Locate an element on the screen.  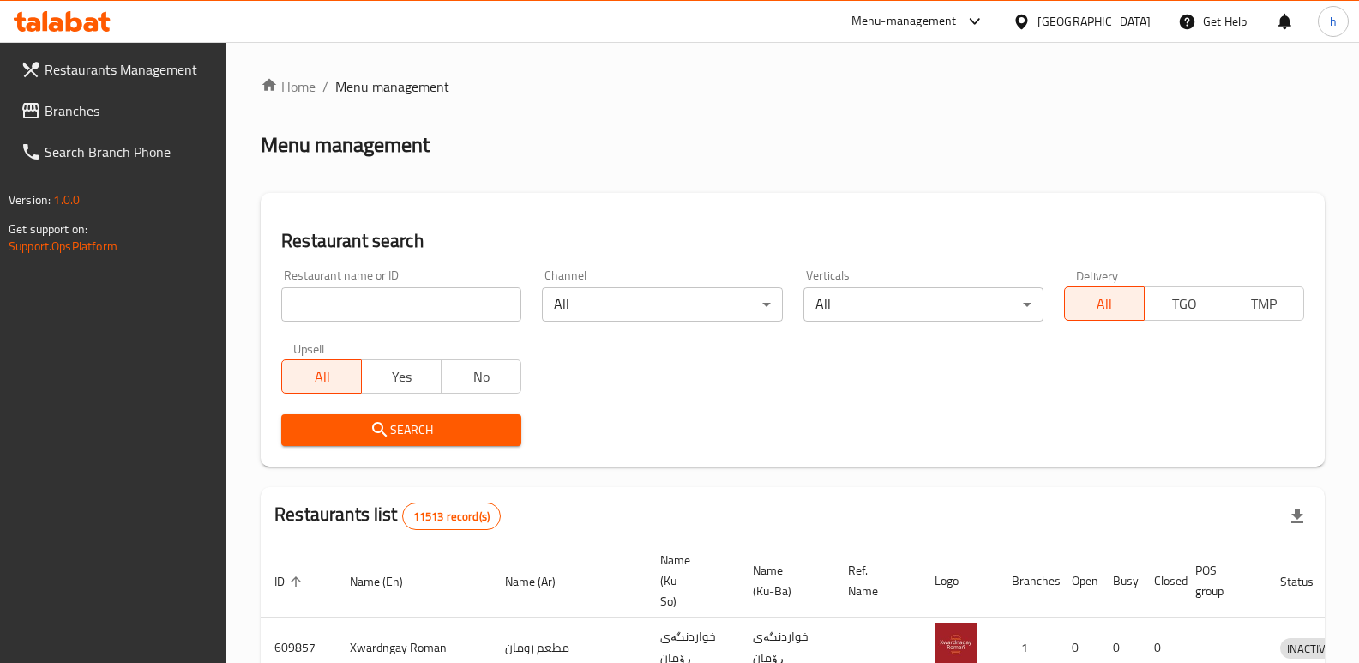
span: Name (Ku-Ba) is located at coordinates (783, 580).